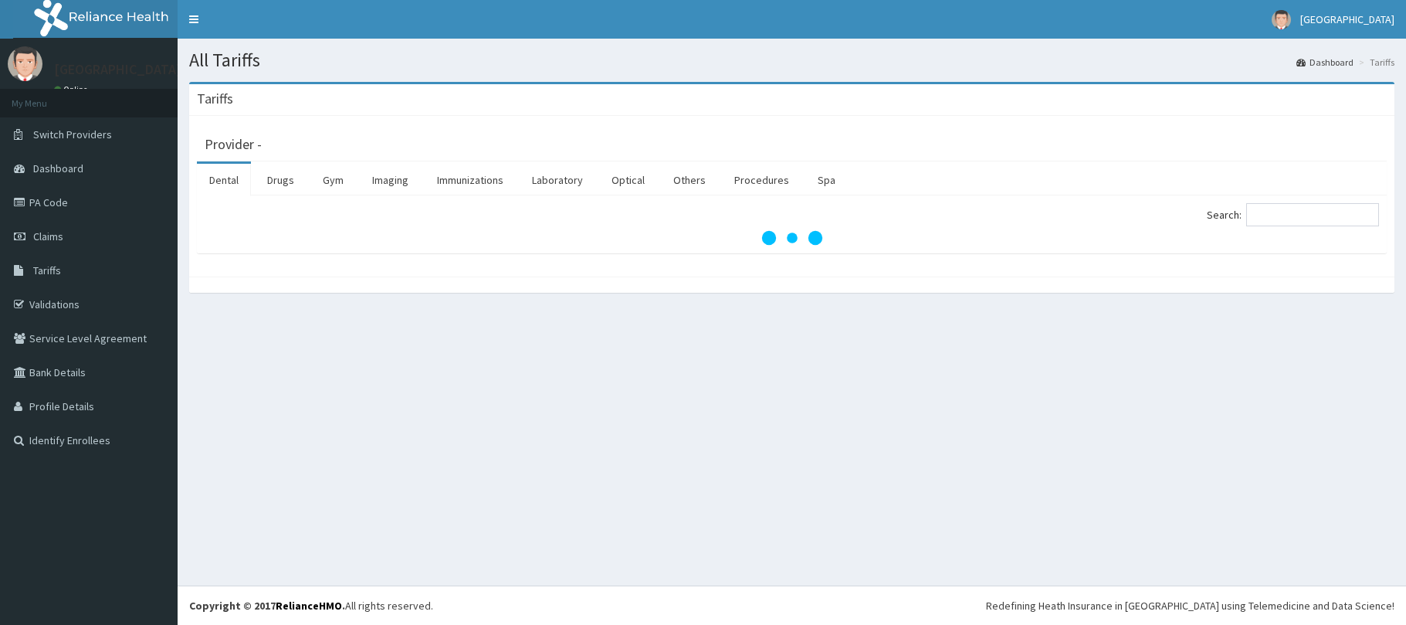 This screenshot has width=1406, height=625. Describe the element at coordinates (333, 180) in the screenshot. I see `a: Gym` at that location.